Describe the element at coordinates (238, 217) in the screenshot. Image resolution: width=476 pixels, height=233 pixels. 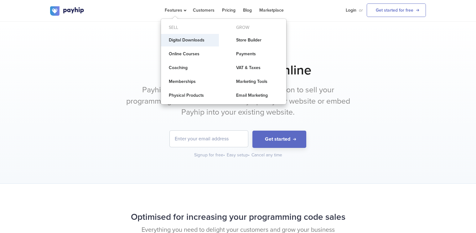
I see `h2: Optimised for increasing your programming code sales` at that location.